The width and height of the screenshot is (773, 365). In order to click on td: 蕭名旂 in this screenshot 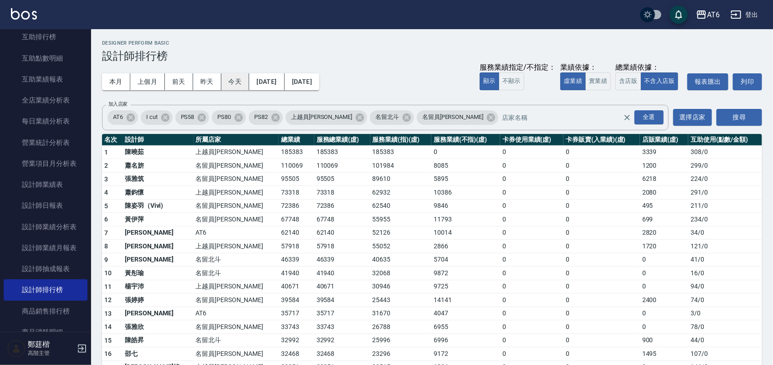, I will do `click(158, 166)`.